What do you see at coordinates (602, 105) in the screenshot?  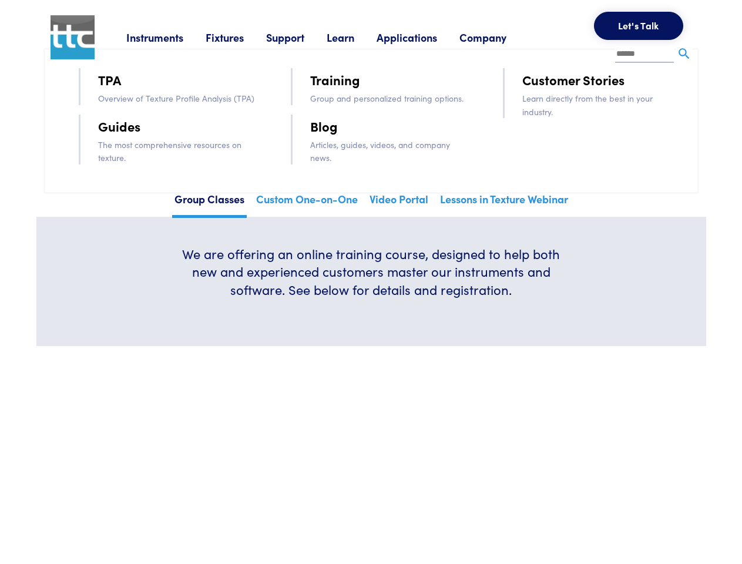 I see `p: Learn directly from the best in your industry.` at bounding box center [602, 105].